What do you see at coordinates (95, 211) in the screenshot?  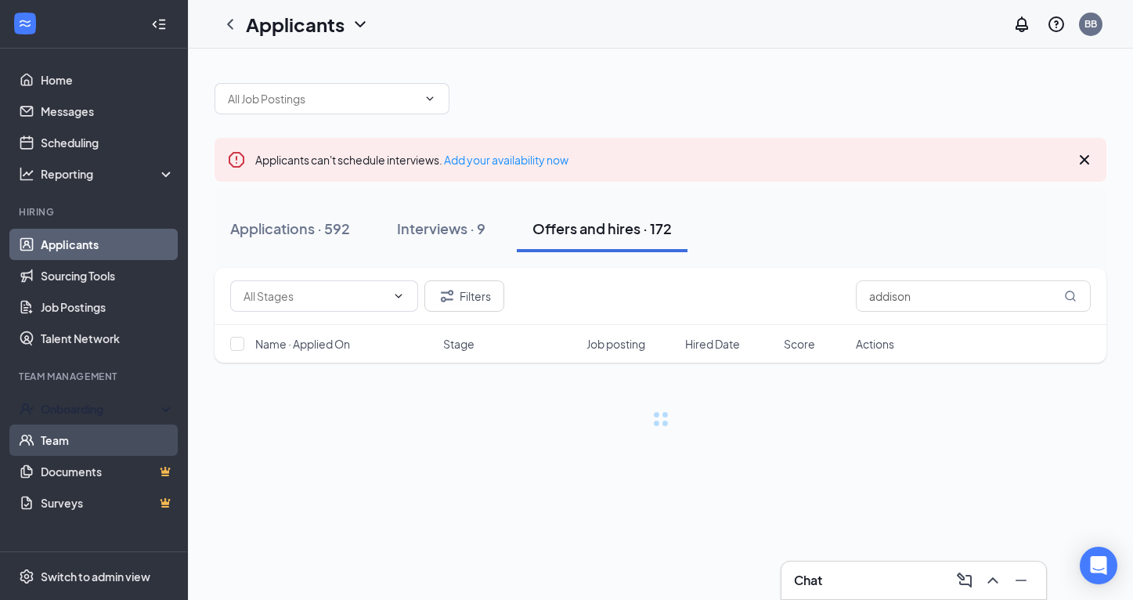 I see `div: Hiring` at bounding box center [95, 211].